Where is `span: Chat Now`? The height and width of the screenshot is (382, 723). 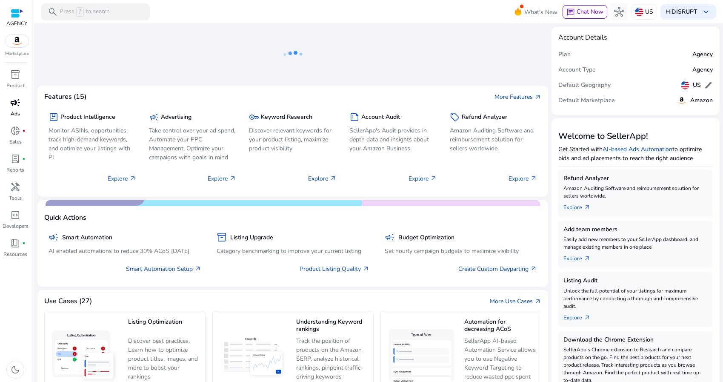 span: Chat Now is located at coordinates (590, 11).